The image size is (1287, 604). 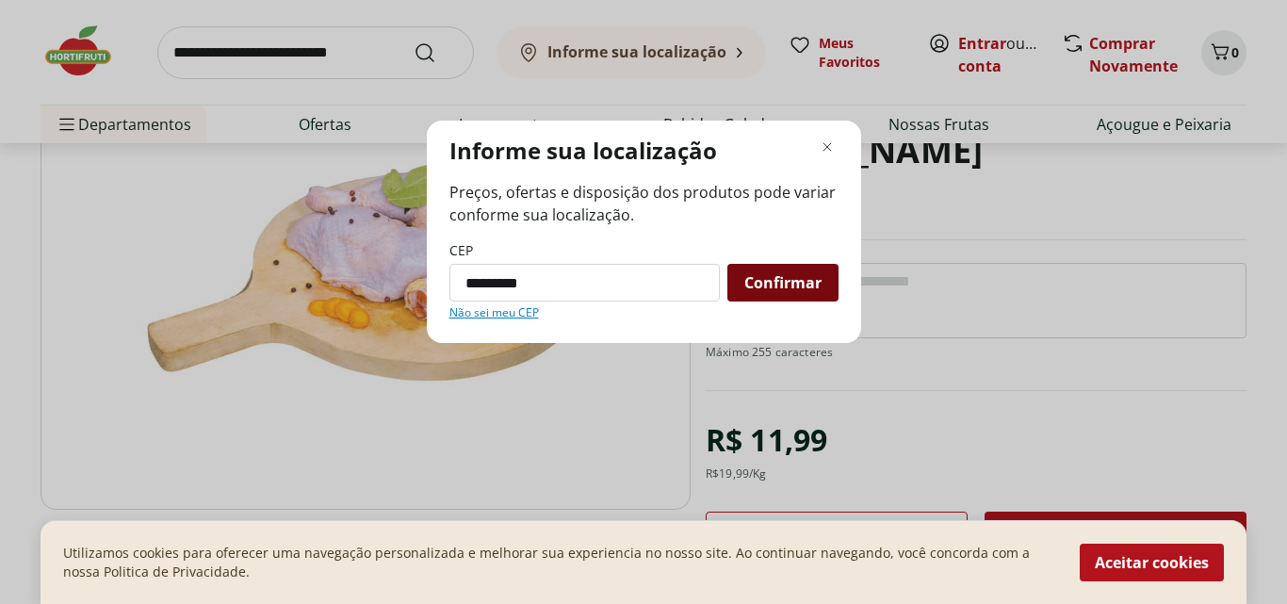 I want to click on button: Aceitar cookies, so click(x=1152, y=563).